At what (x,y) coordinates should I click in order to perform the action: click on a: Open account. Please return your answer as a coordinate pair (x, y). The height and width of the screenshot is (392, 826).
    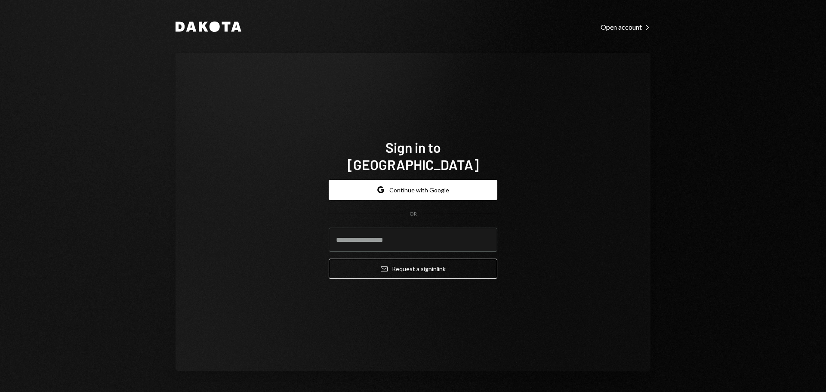
    Looking at the image, I should click on (626, 27).